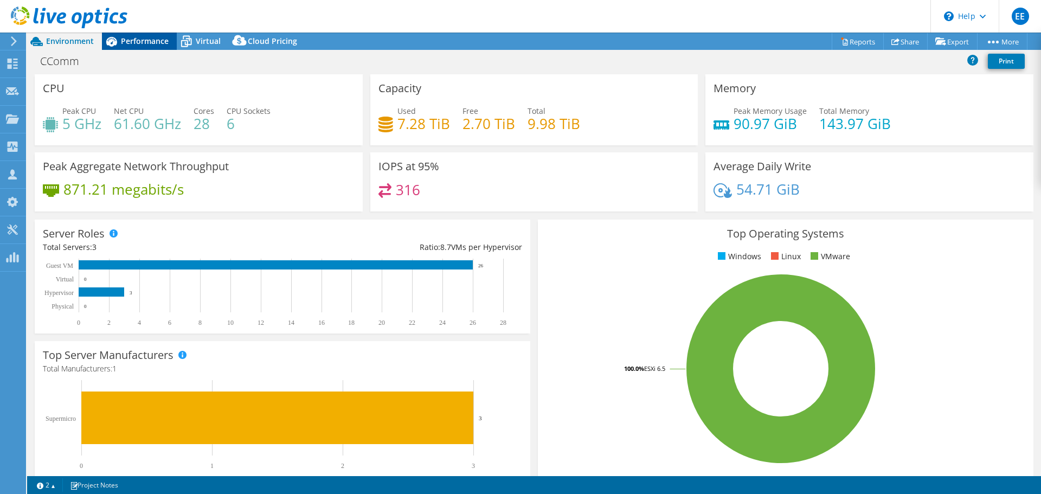  I want to click on text: Guest VM, so click(60, 266).